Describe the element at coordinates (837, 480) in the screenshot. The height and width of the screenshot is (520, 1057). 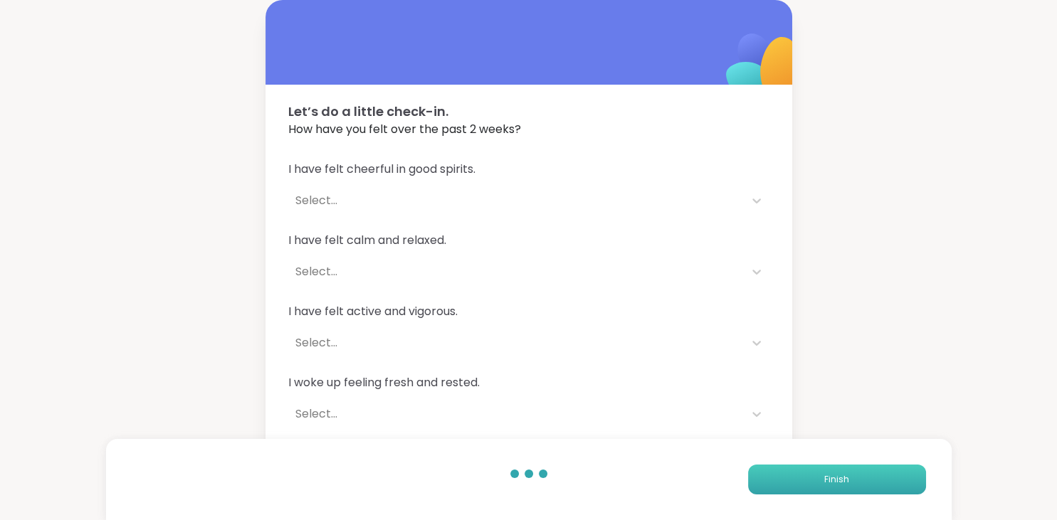
I see `button: Finish` at that location.